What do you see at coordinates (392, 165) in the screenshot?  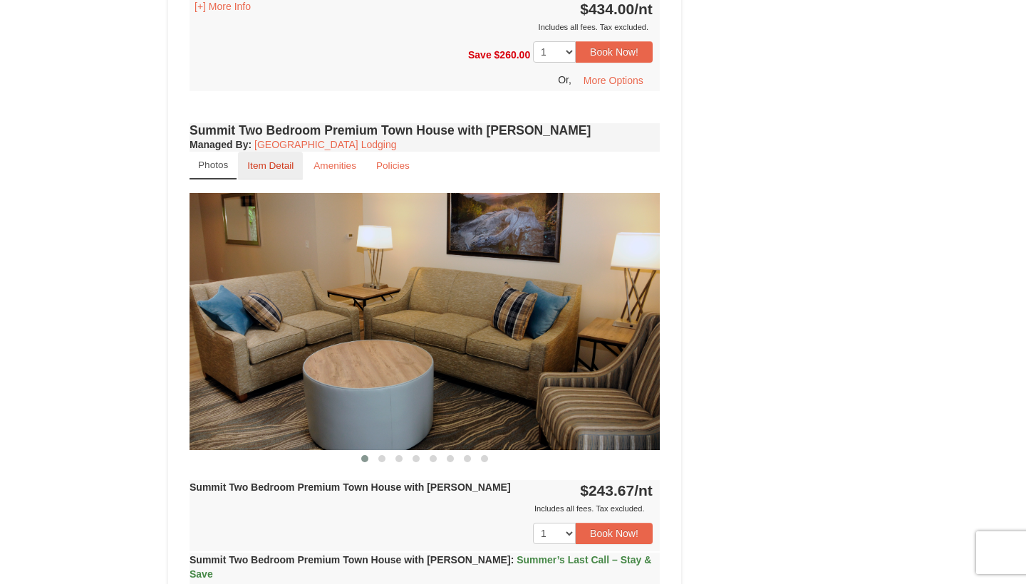 I see `small: Policies` at bounding box center [392, 165].